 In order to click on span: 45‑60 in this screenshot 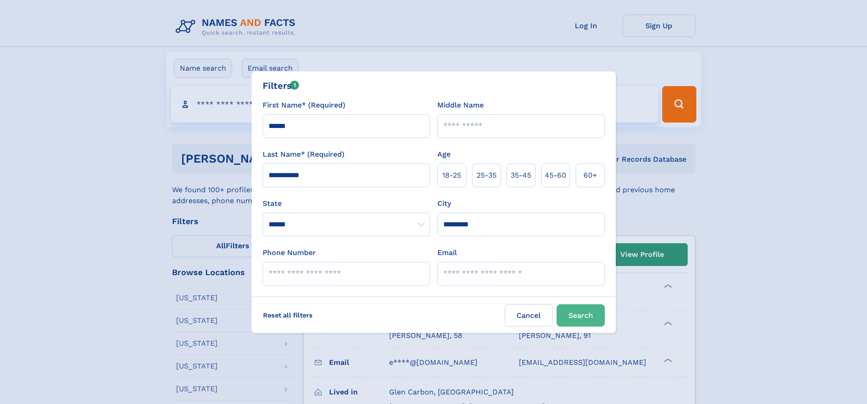, I will do `click(555, 175)`.